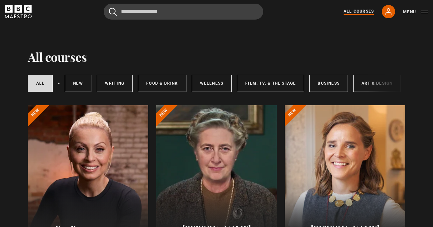 The image size is (433, 227). I want to click on a: Wellness, so click(211, 83).